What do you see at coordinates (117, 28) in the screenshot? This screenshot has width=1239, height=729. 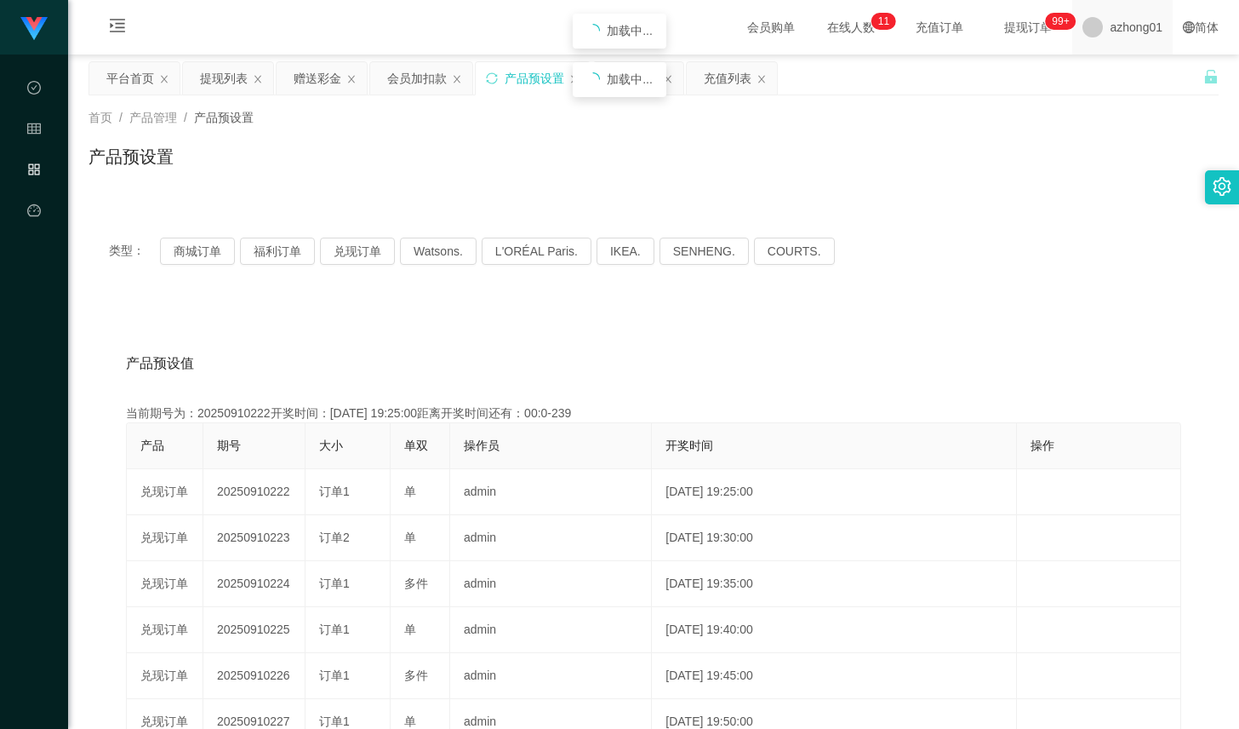 I see `i: 图标: menu-unfold` at bounding box center [117, 28].